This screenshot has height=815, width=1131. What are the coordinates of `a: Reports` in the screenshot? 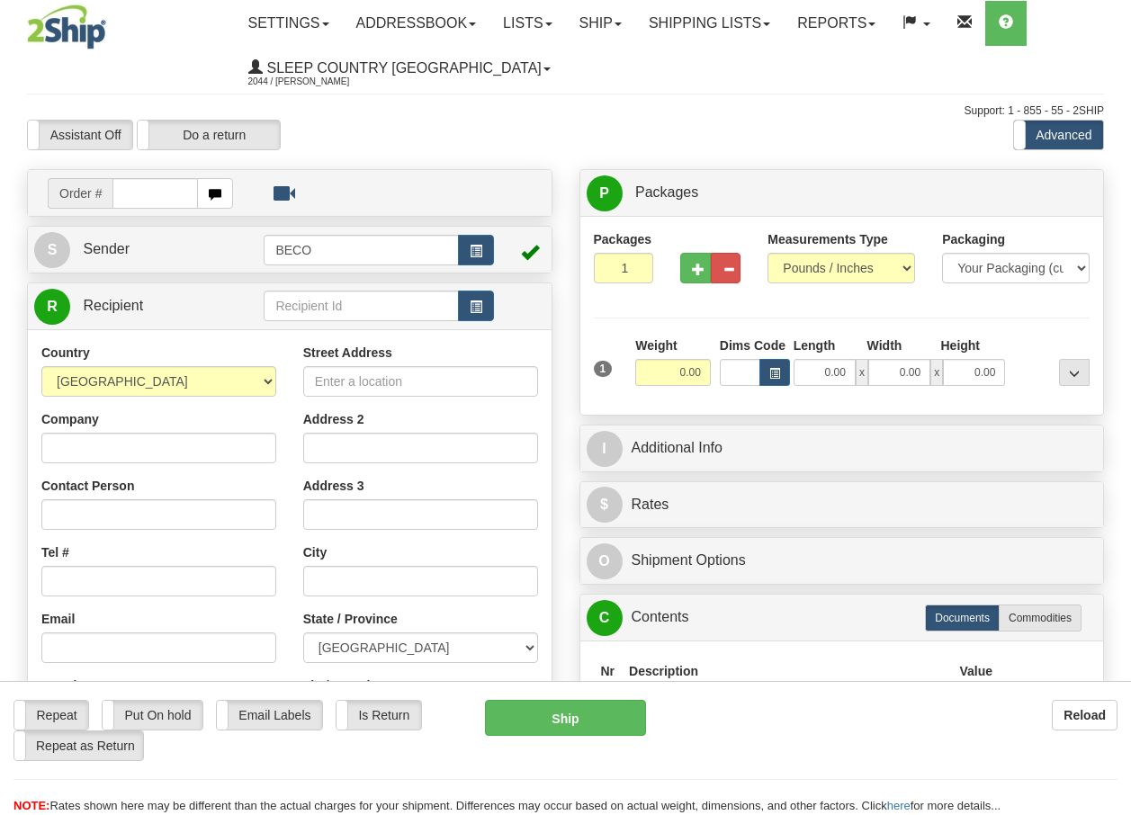 It's located at (836, 23).